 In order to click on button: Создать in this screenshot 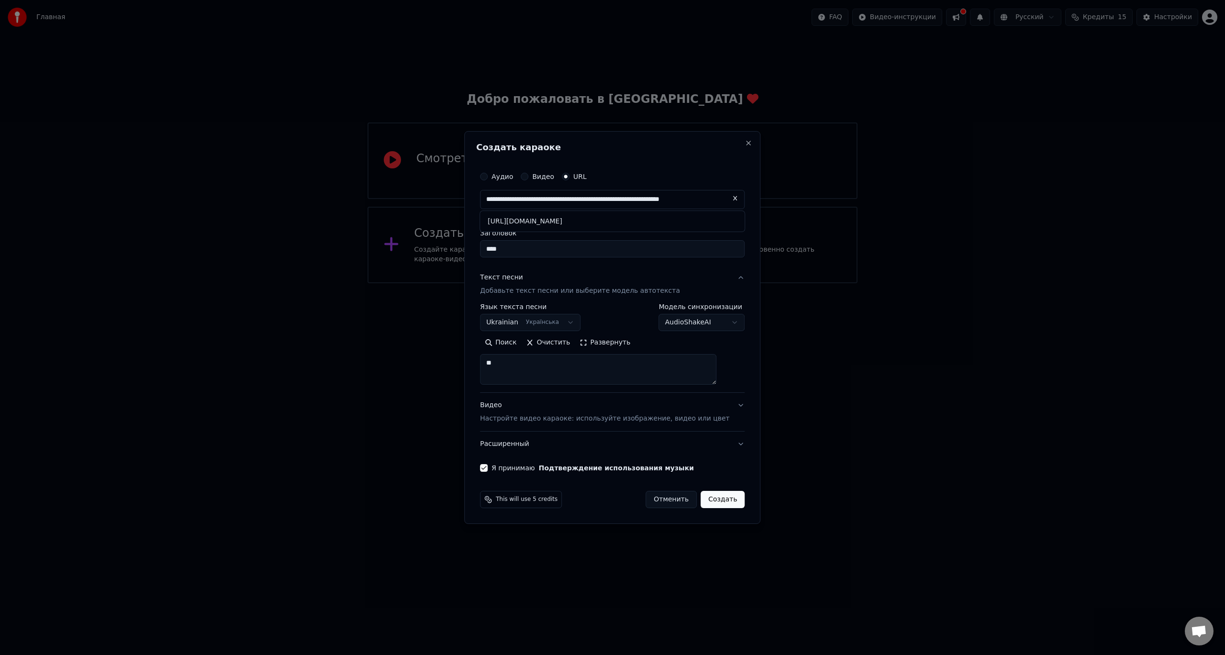, I will do `click(723, 500)`.